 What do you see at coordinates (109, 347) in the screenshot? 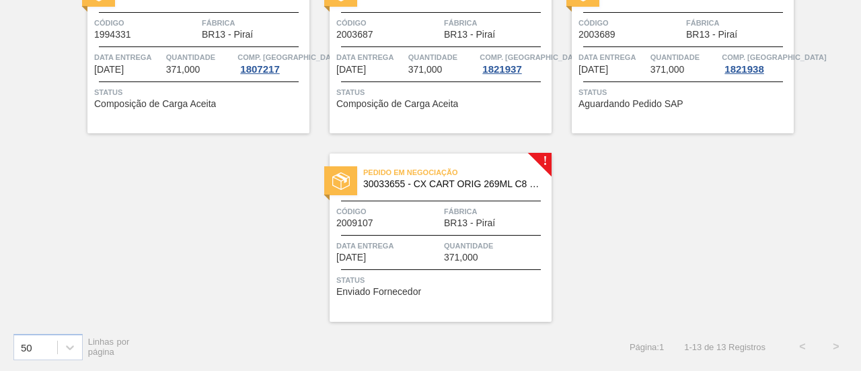
I see `span: Linhas por página` at bounding box center [109, 347].